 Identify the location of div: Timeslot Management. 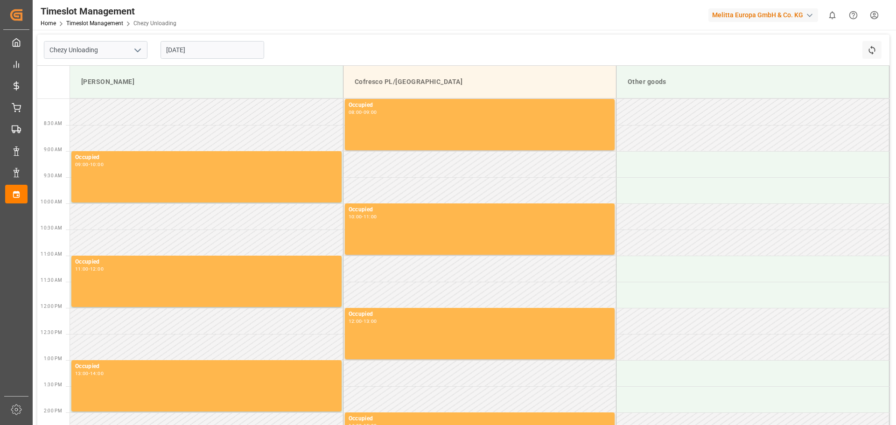
(108, 11).